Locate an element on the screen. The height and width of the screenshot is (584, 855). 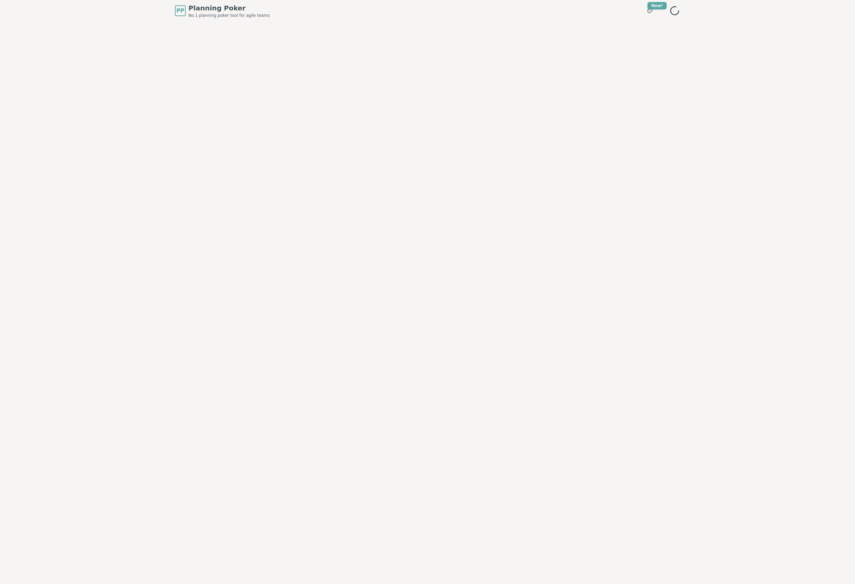
div: New! is located at coordinates (657, 6).